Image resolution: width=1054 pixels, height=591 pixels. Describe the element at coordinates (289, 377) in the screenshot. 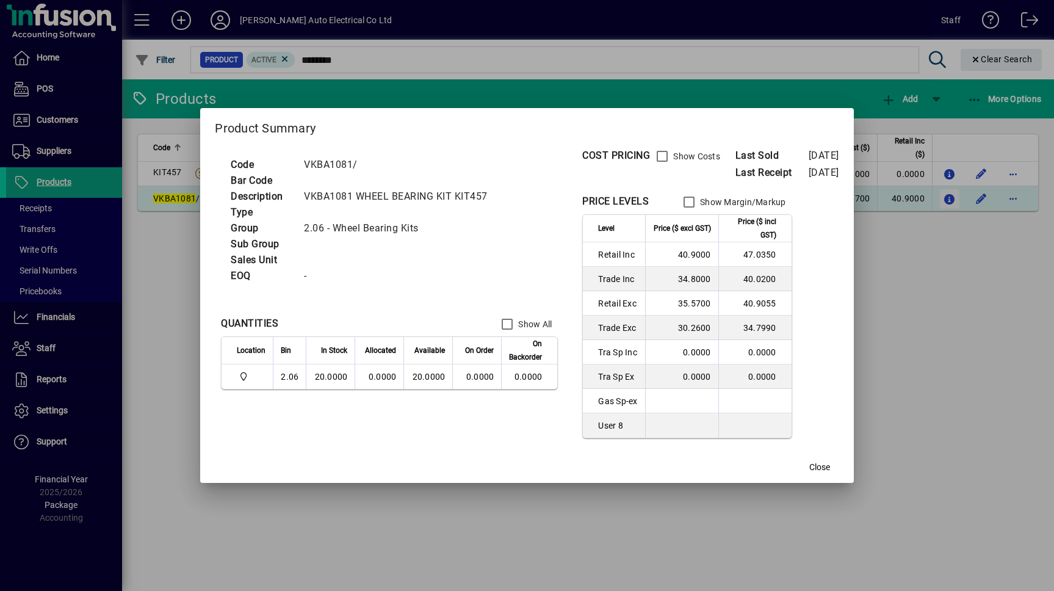

I see `td: 2.06` at that location.